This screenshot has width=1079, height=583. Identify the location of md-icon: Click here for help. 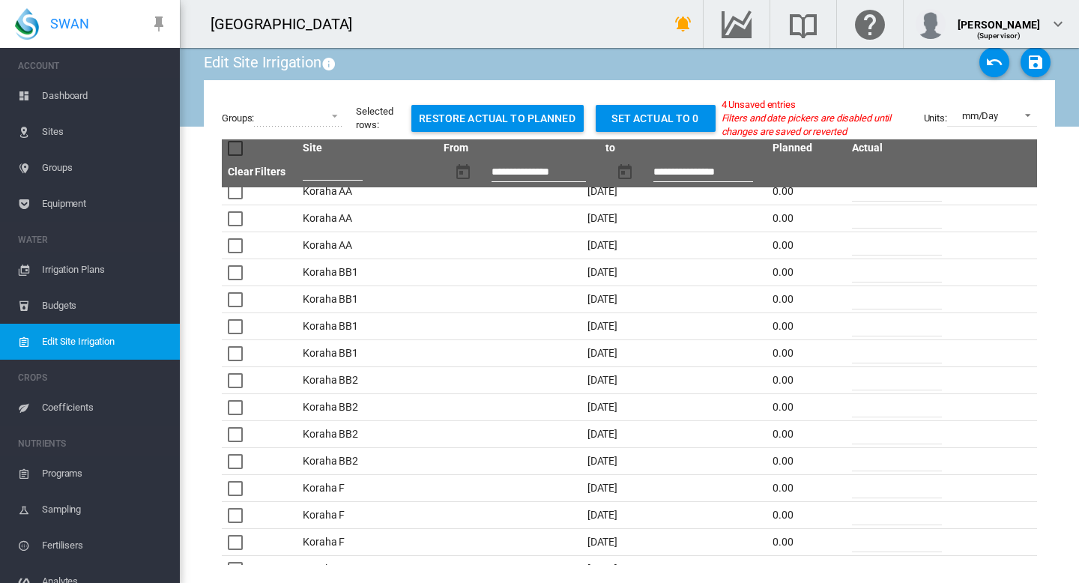
(870, 24).